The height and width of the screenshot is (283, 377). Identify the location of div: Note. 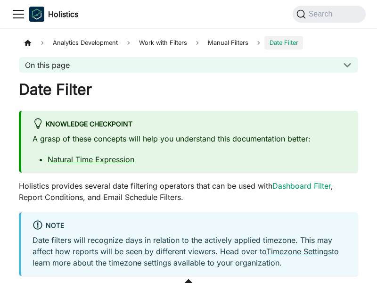
(189, 226).